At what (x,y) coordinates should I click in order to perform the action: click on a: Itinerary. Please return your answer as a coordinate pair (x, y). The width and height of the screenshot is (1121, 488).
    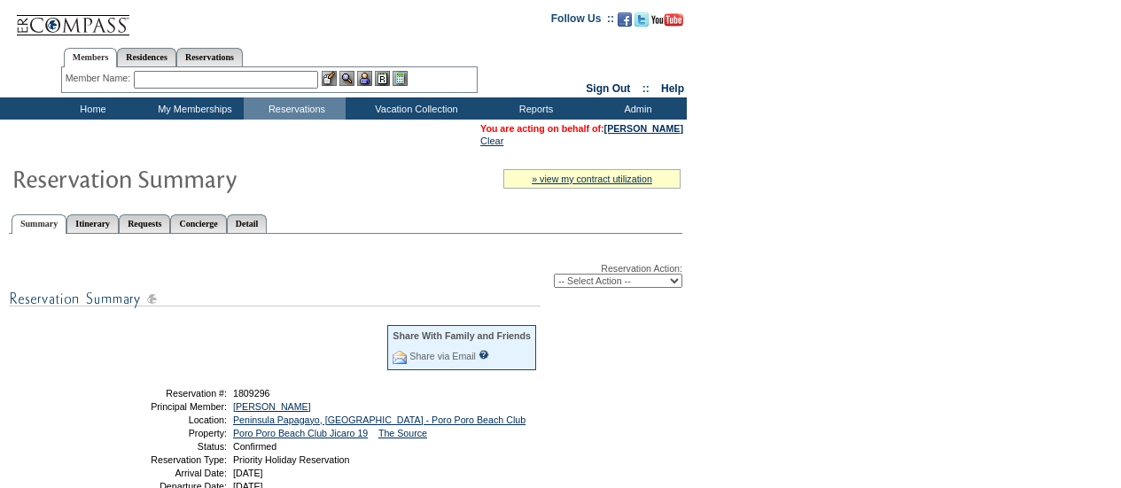
    Looking at the image, I should click on (92, 223).